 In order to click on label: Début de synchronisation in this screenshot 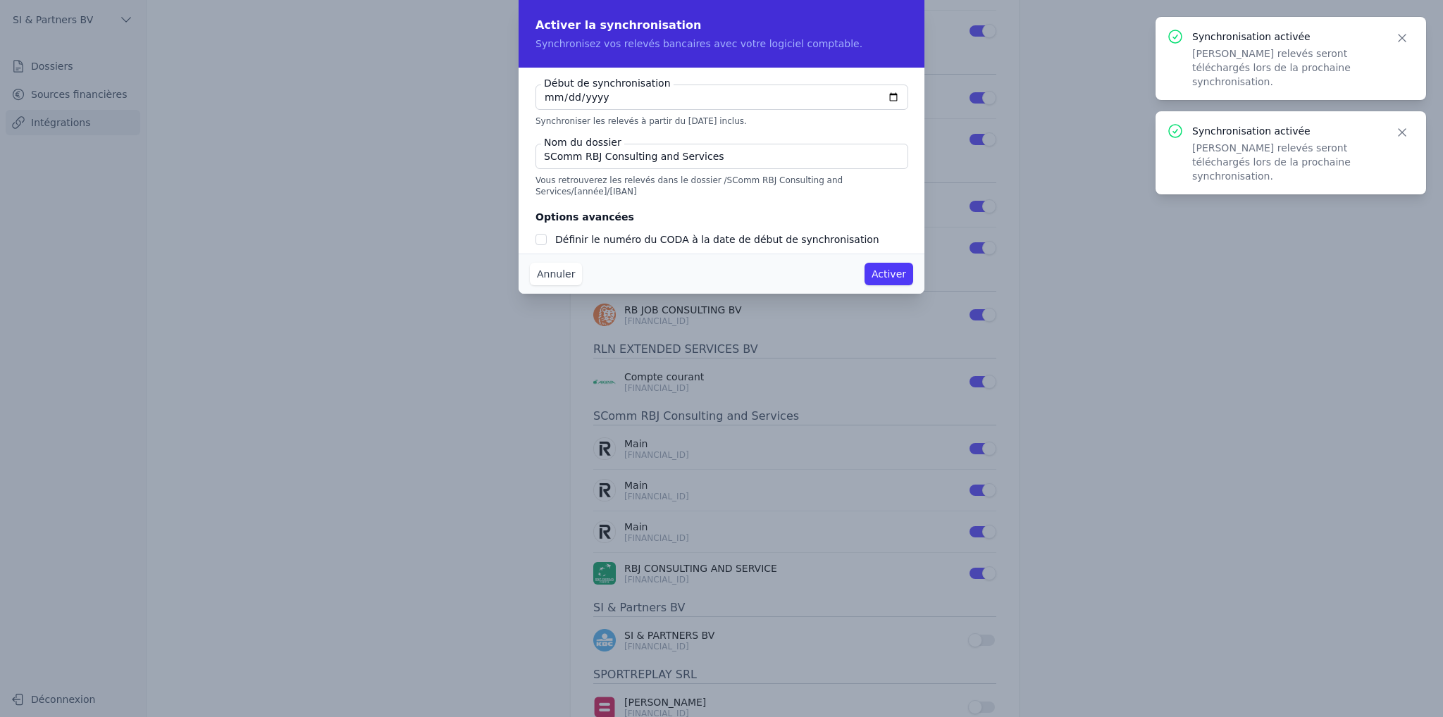, I will do `click(607, 83)`.